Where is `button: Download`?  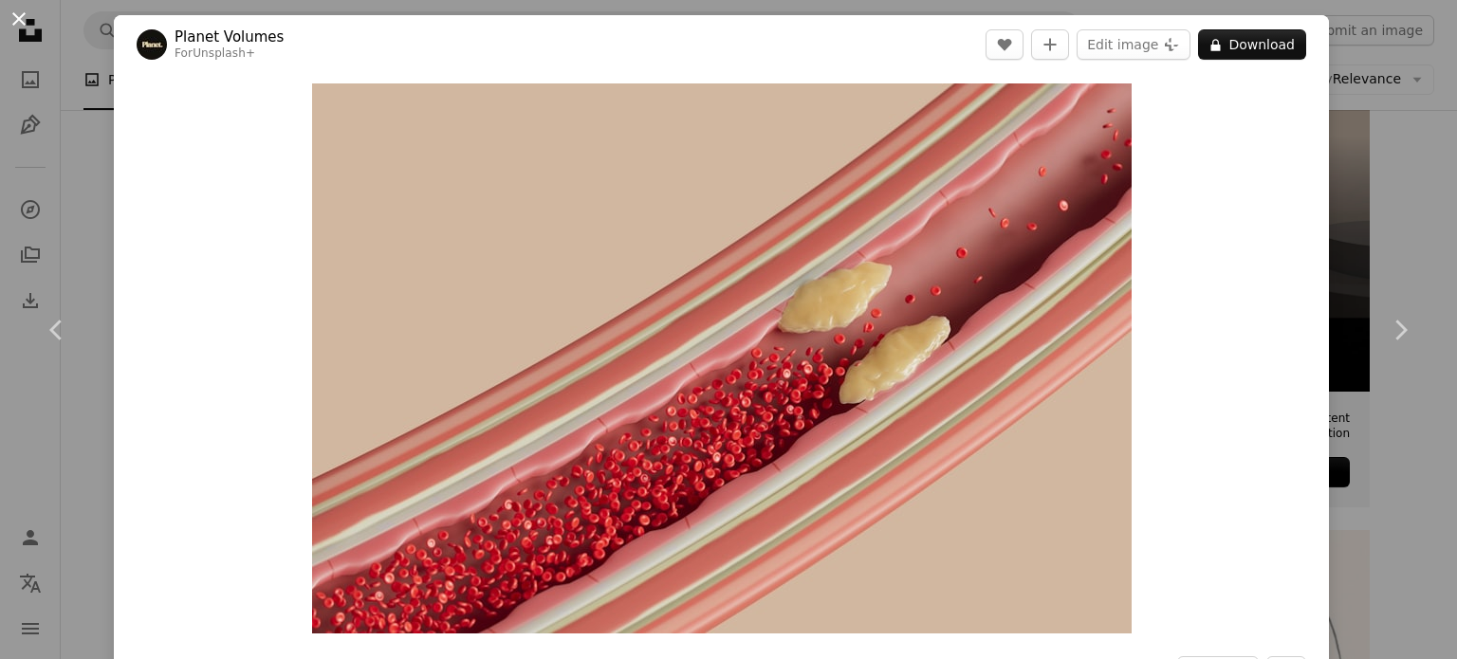 button: Download is located at coordinates (1252, 45).